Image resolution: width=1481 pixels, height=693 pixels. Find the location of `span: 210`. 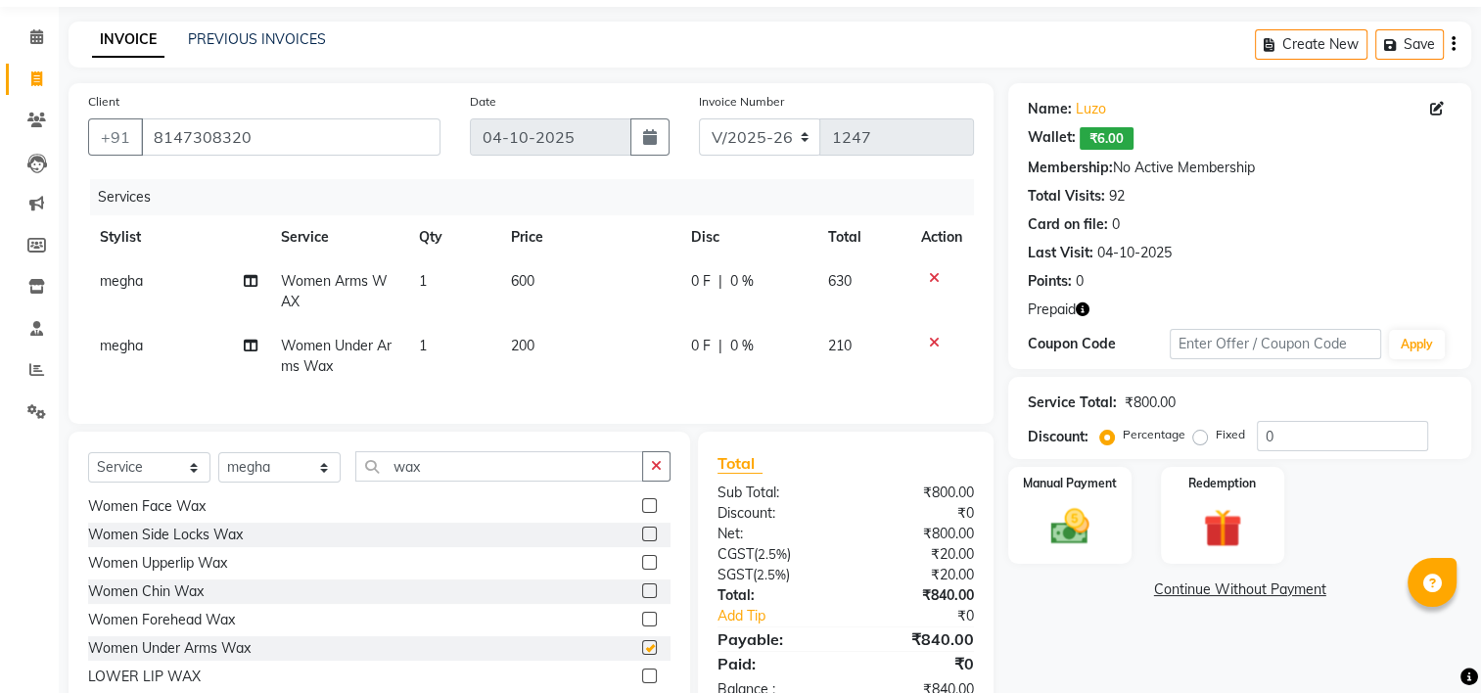

span: 210 is located at coordinates (840, 346).